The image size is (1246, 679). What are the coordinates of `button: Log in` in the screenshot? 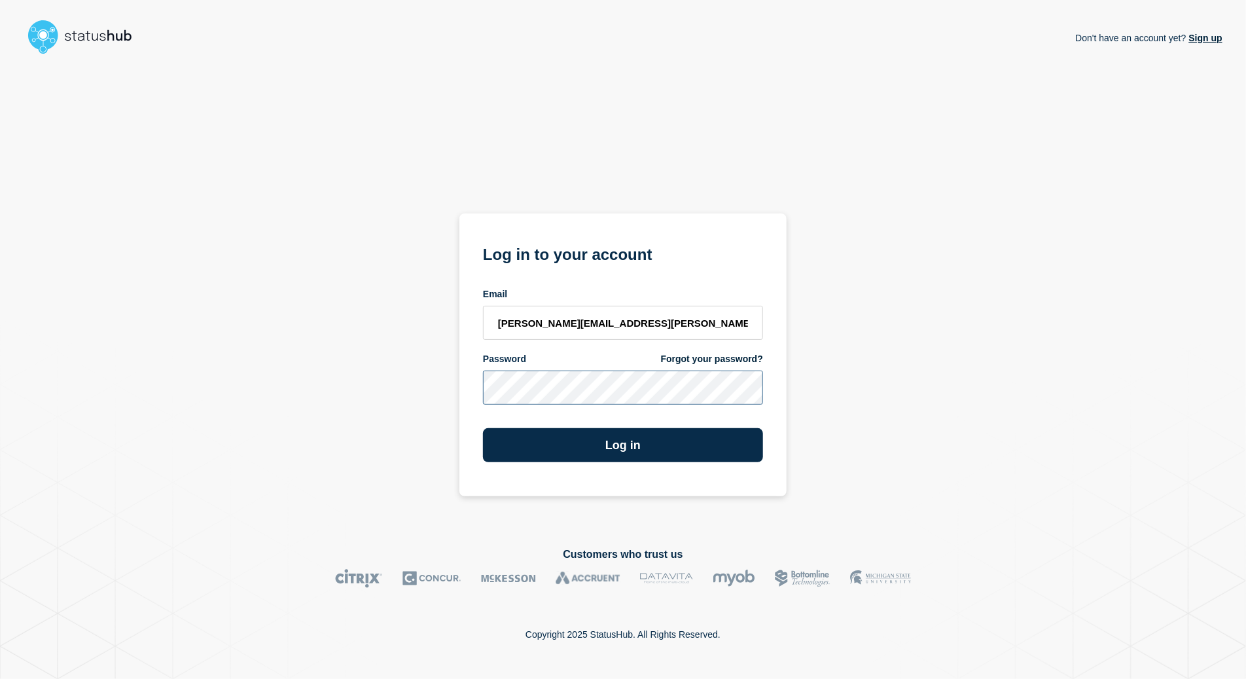 It's located at (623, 445).